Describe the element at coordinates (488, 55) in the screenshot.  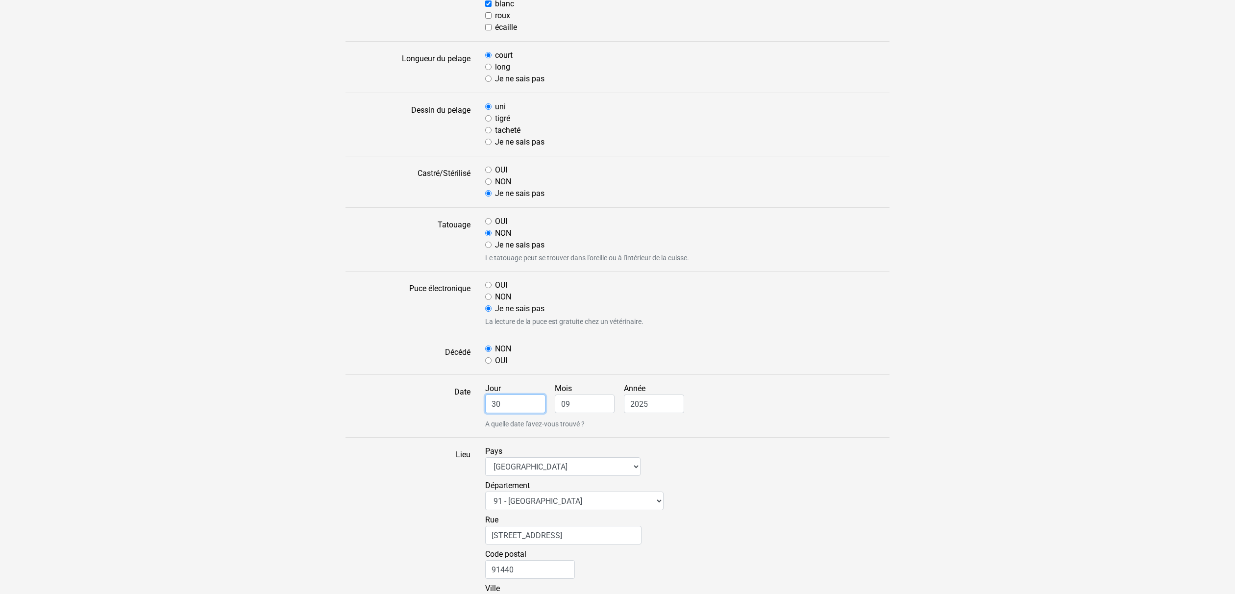
I see `input: court` at that location.